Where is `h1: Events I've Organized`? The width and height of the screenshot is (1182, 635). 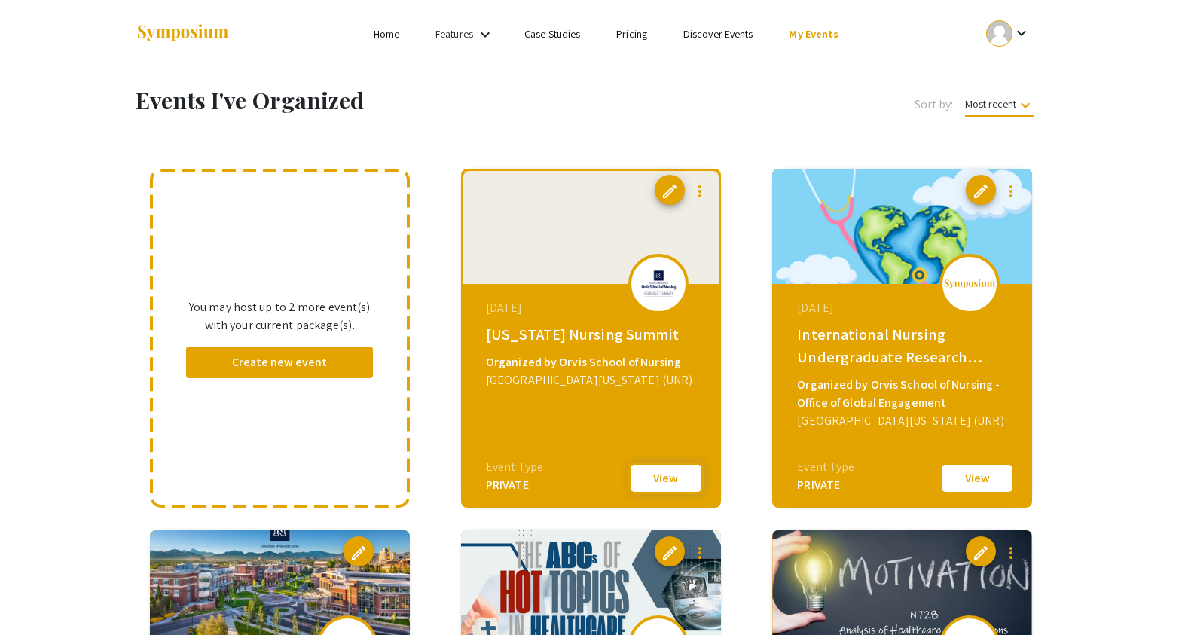
h1: Events I've Organized is located at coordinates (396, 100).